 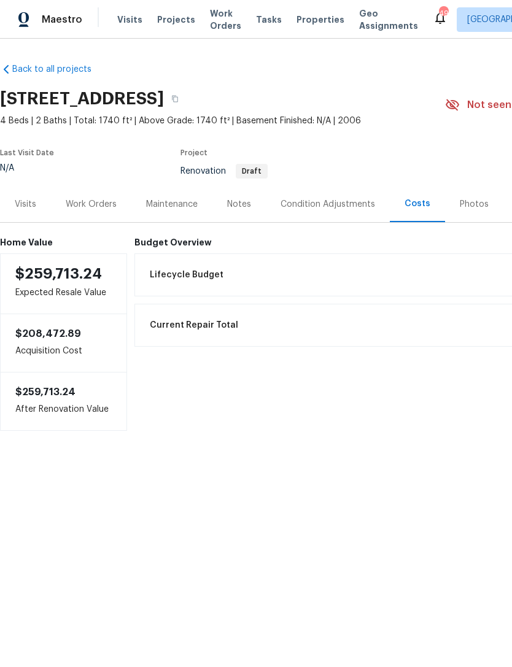 I want to click on button: Copy Address, so click(x=175, y=99).